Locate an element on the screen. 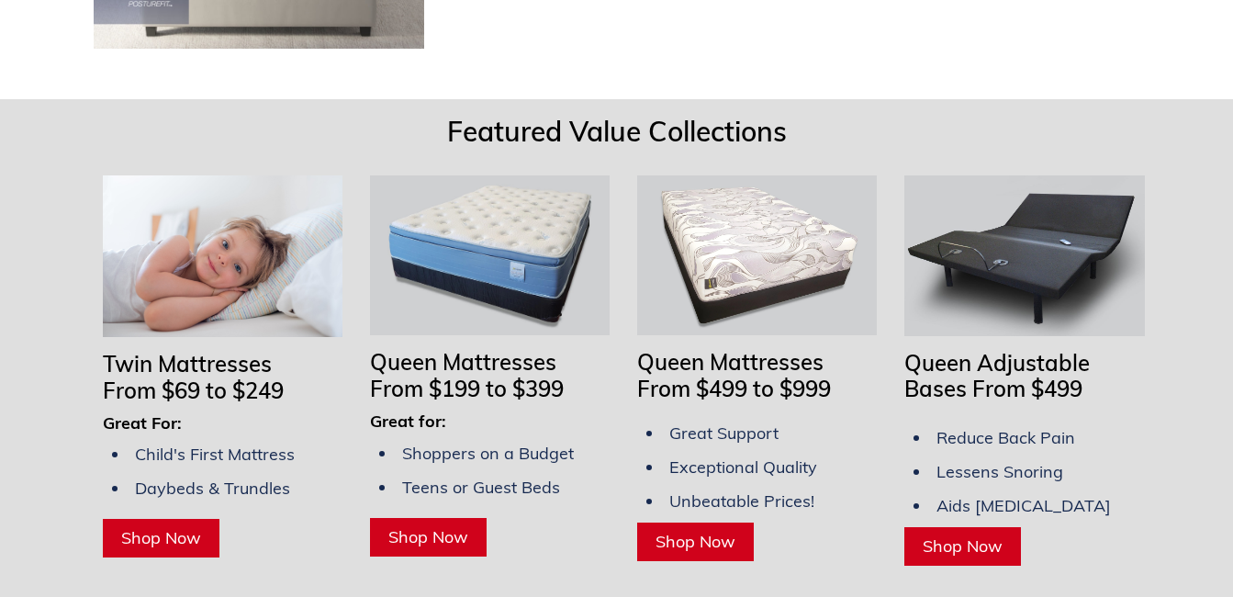  img: Queen Mattresses From $199 to $349 is located at coordinates (489, 255).